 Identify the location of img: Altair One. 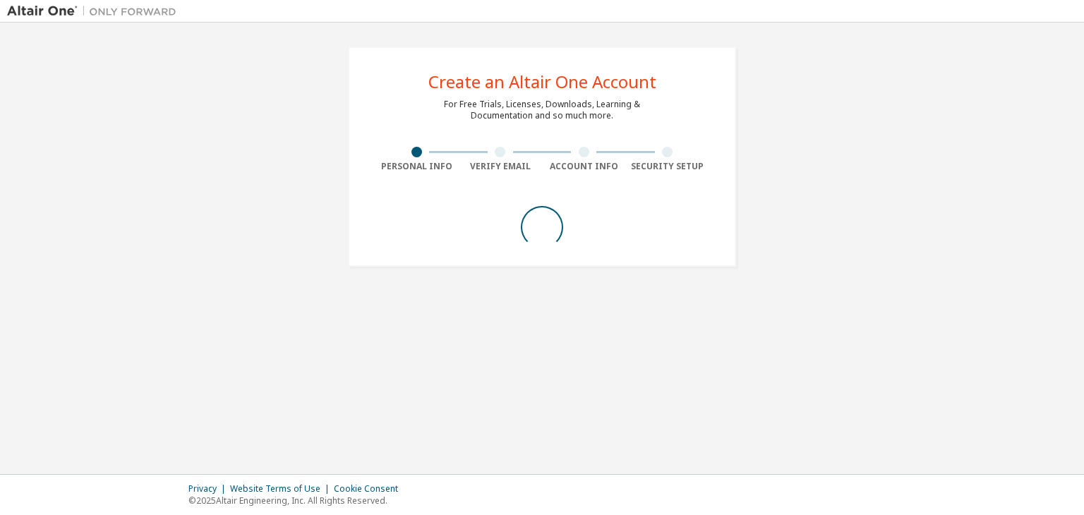
(95, 11).